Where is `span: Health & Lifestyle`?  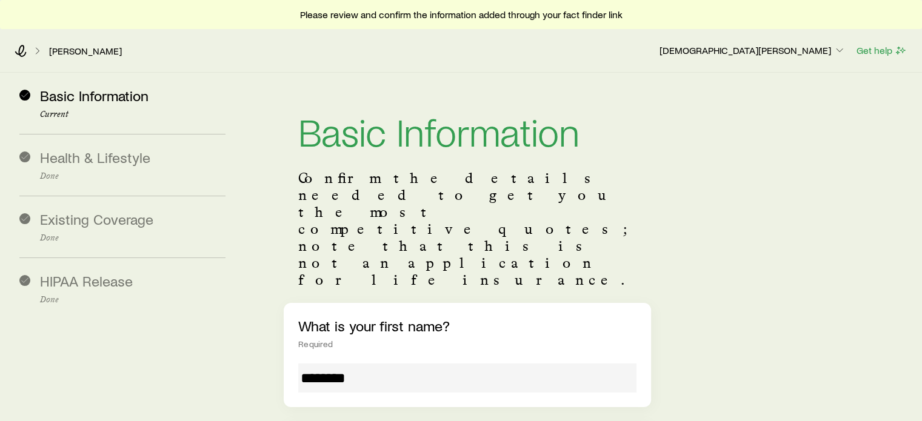
span: Health & Lifestyle is located at coordinates (95, 157).